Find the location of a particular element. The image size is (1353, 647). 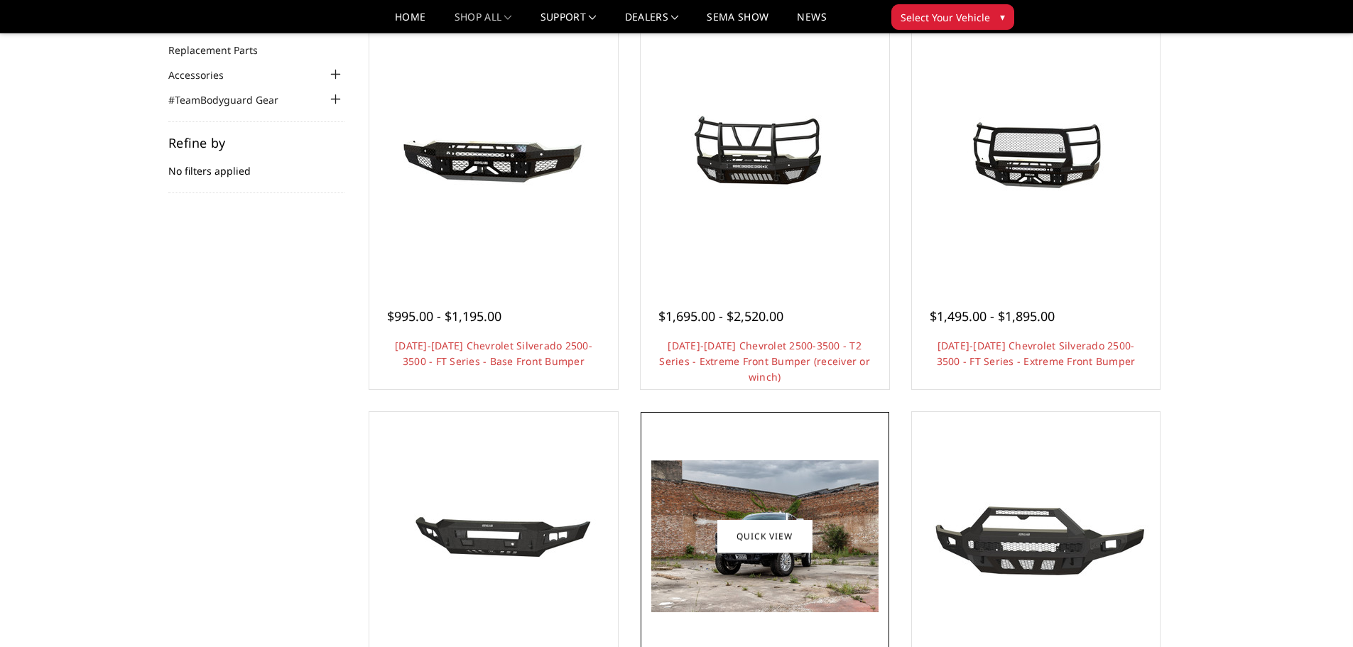

span: $1,695.00 - $2,520.00 is located at coordinates (721, 316).